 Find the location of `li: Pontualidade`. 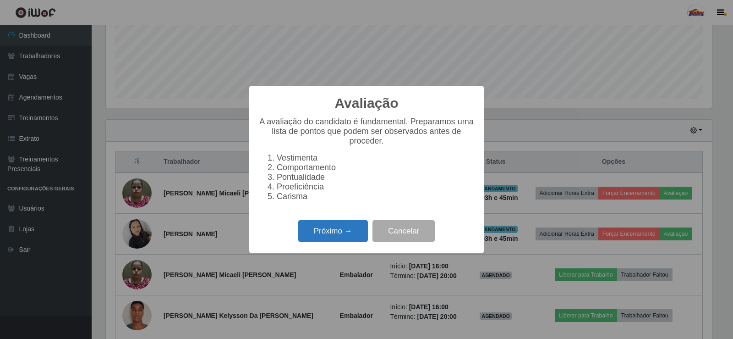

li: Pontualidade is located at coordinates (376, 177).